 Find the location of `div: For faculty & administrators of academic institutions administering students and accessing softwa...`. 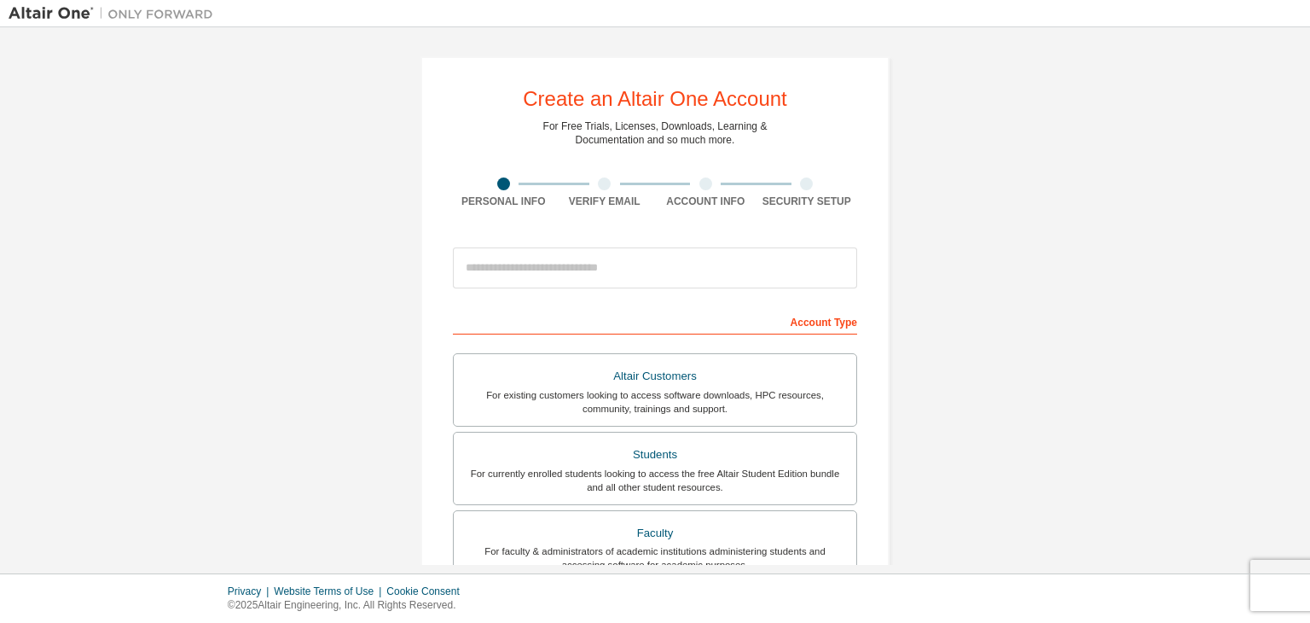

div: For faculty & administrators of academic institutions administering students and accessing softwa... is located at coordinates (655, 558).